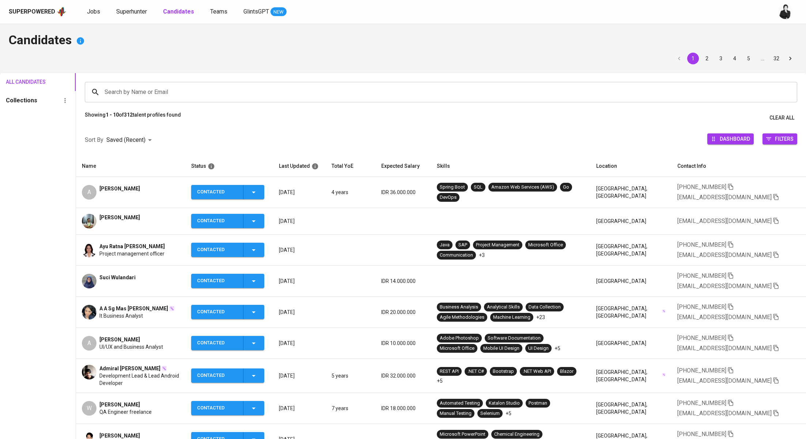 This screenshot has width=806, height=439. I want to click on nav: pagination navigation, so click(735, 58).